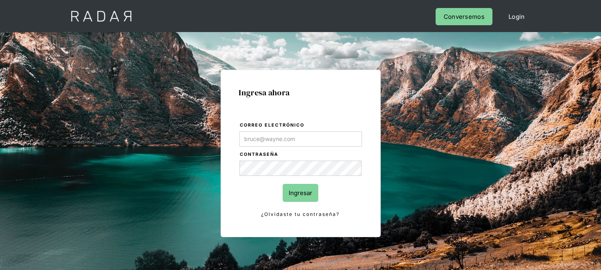  I want to click on input: bruce@wayne.com, so click(301, 139).